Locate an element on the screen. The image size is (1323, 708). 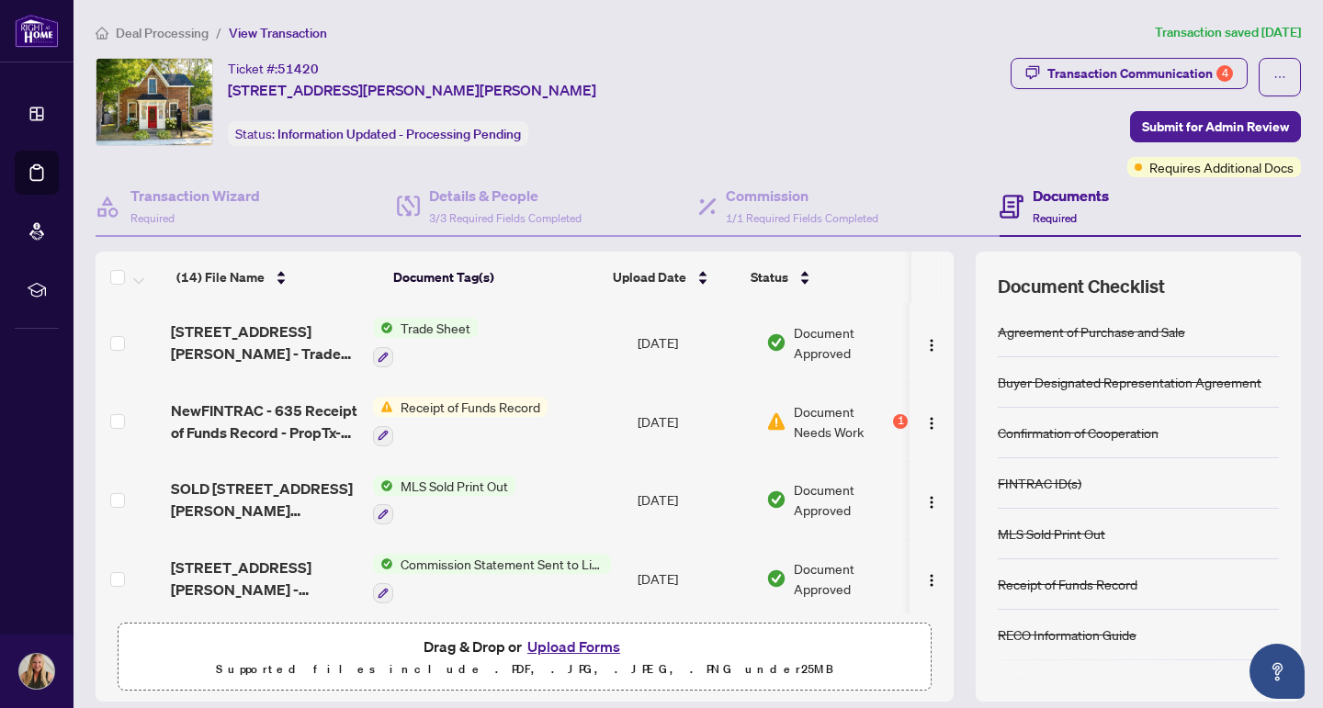
th: (14) File Name is located at coordinates (277, 277).